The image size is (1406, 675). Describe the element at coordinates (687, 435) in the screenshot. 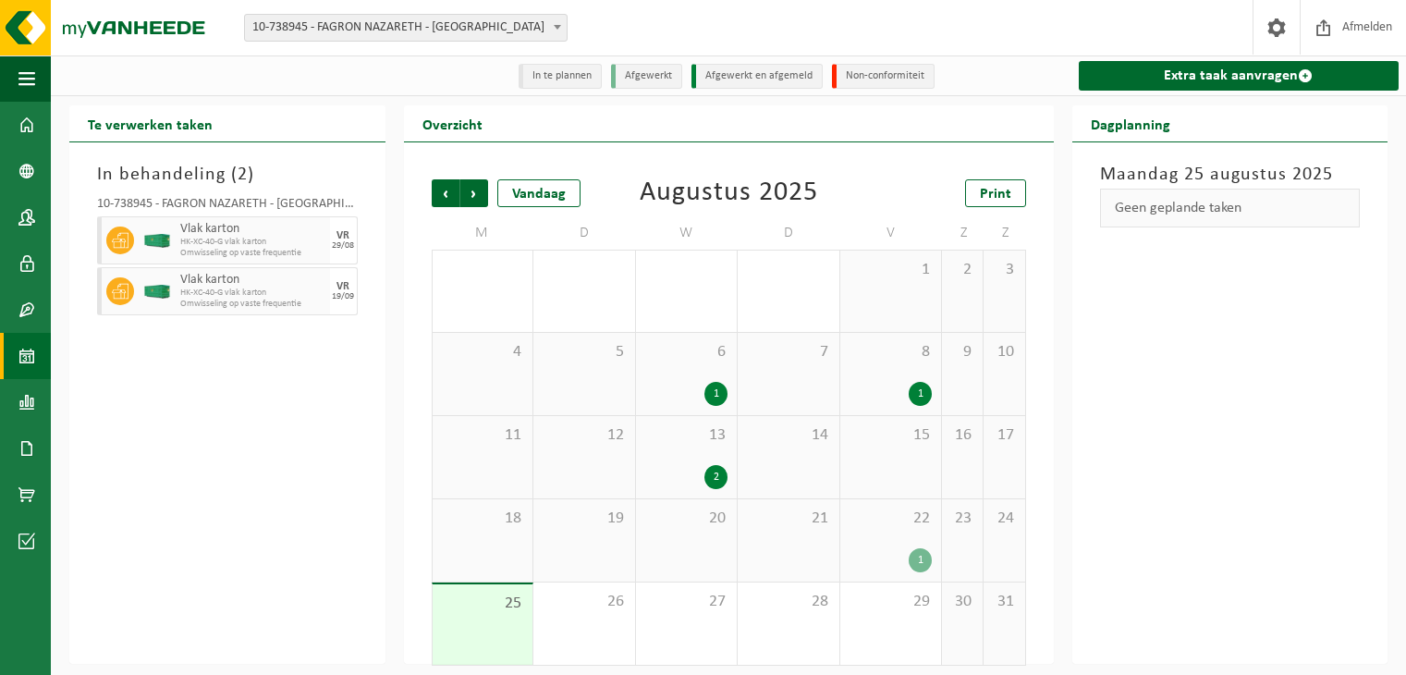

I see `span: 13` at that location.